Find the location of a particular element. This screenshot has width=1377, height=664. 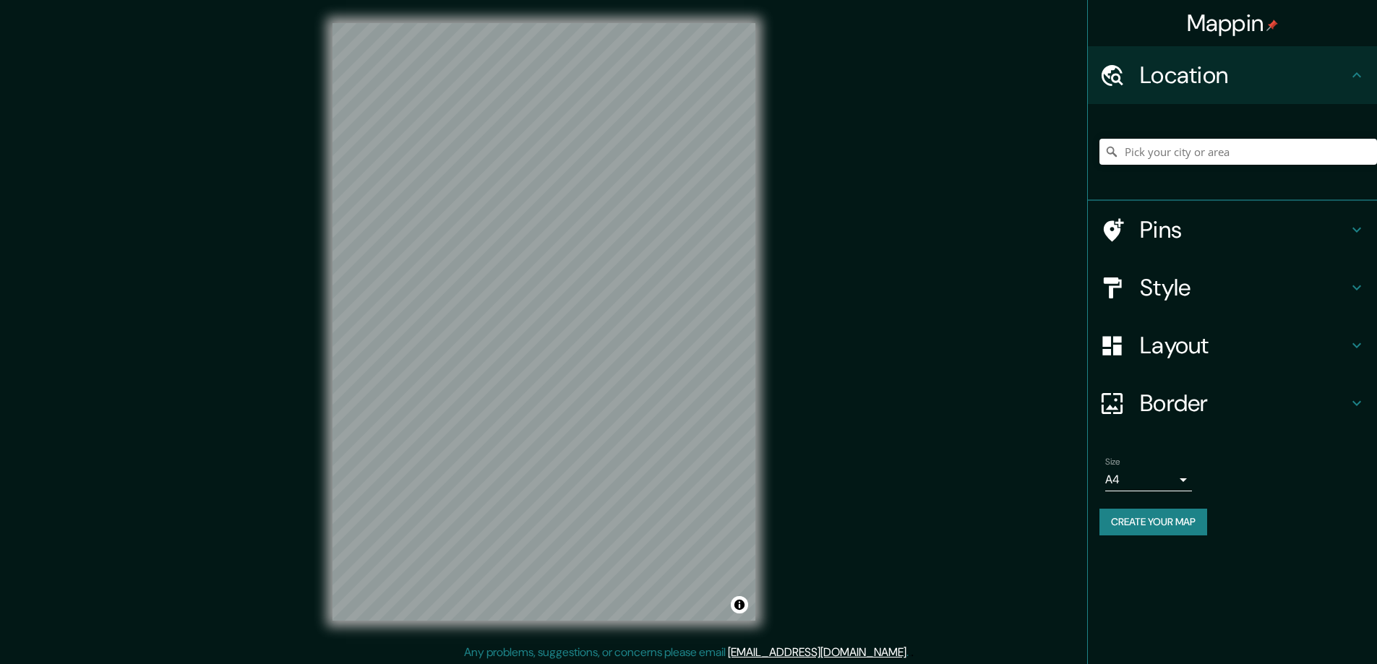

img: pin-icon.png is located at coordinates (1272, 25).